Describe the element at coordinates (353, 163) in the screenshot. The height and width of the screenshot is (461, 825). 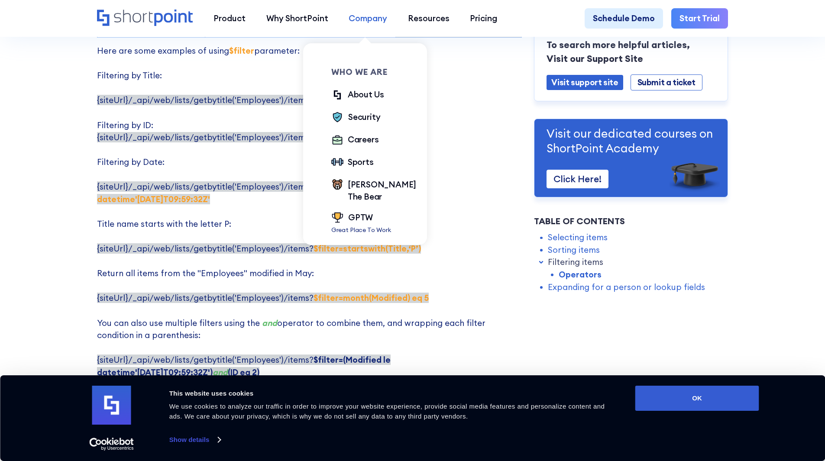
I see `a: Sports` at that location.